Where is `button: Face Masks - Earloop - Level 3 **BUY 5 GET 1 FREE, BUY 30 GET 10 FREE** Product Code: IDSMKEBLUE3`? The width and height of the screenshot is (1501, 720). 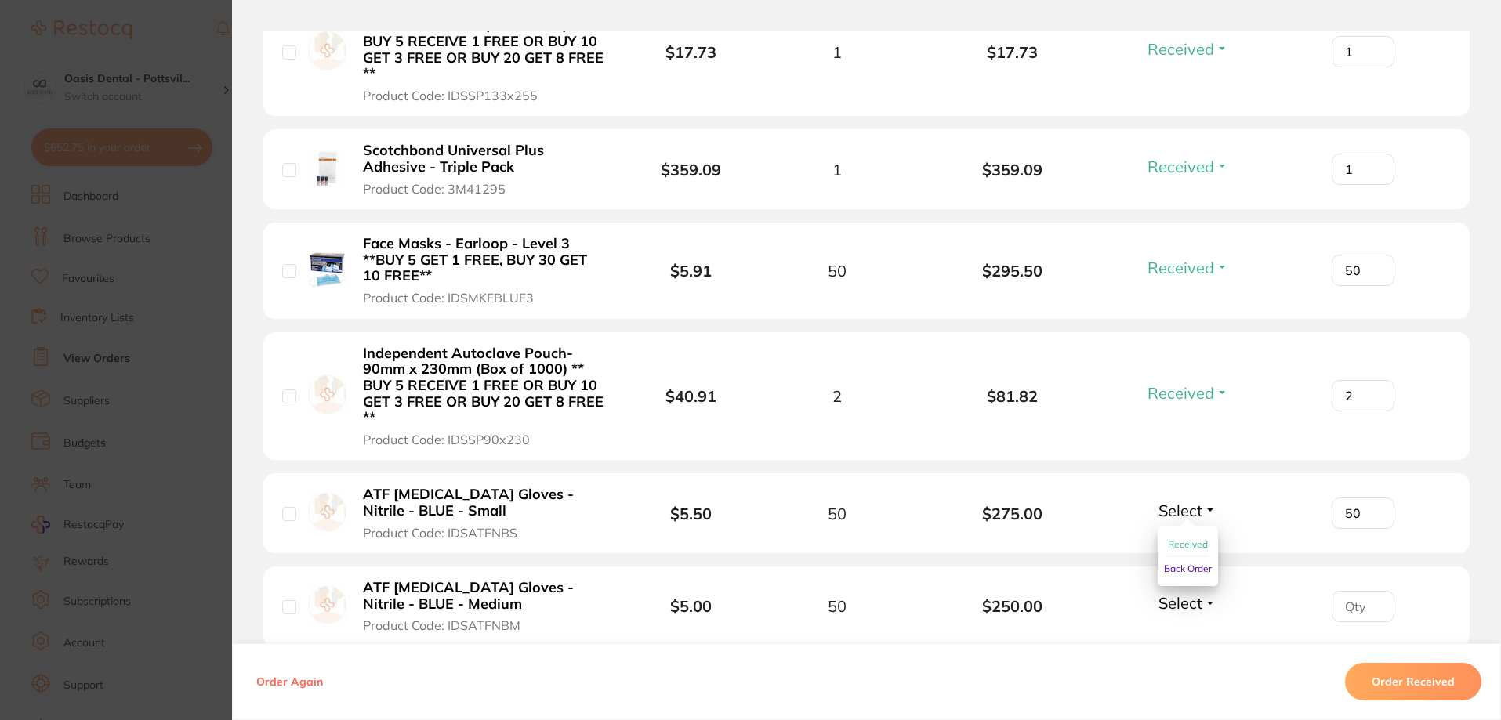 button: Face Masks - Earloop - Level 3 **BUY 5 GET 1 FREE, BUY 30 GET 10 FREE** Product Code: IDSMKEBLUE3 is located at coordinates (484, 270).